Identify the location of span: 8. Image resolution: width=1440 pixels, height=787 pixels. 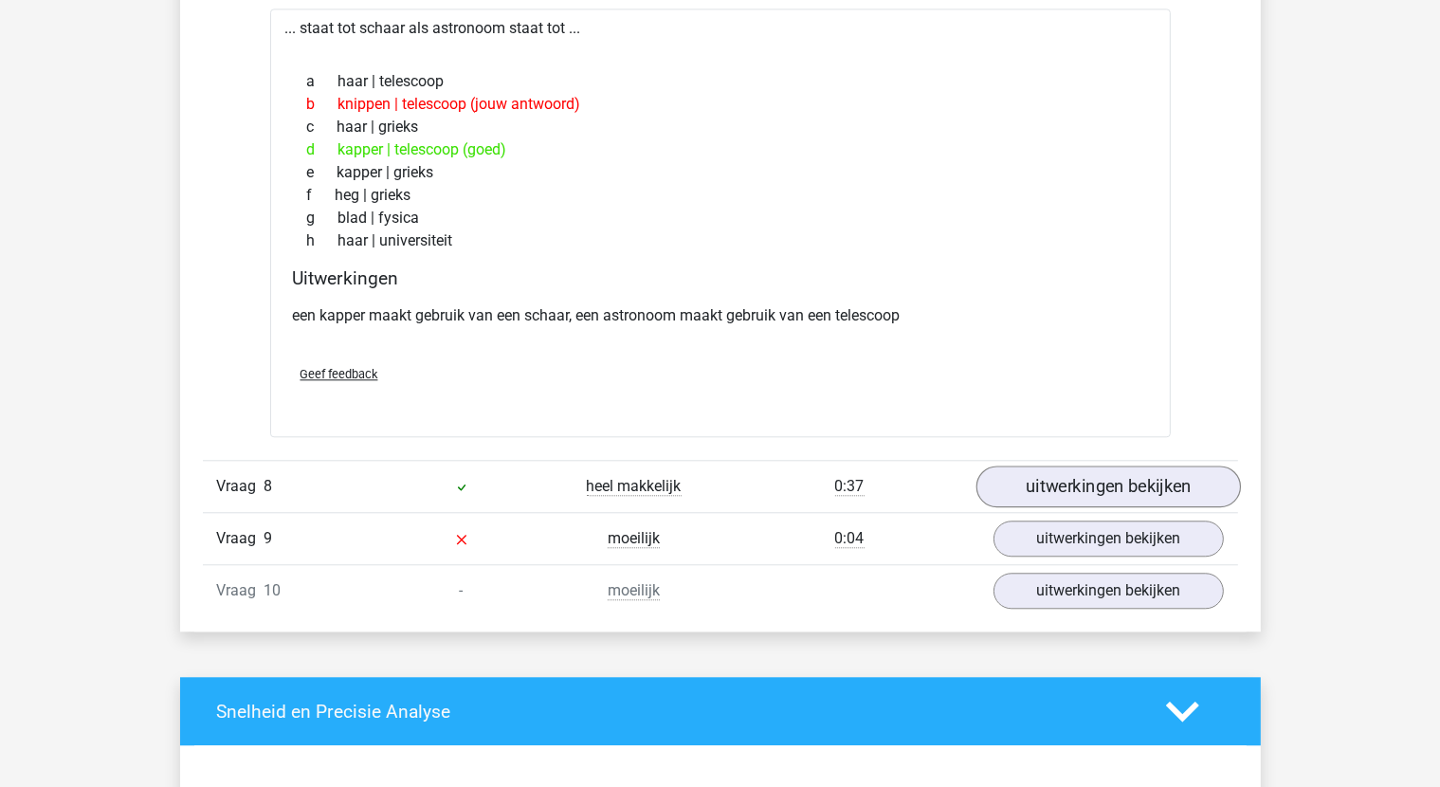
(268, 485).